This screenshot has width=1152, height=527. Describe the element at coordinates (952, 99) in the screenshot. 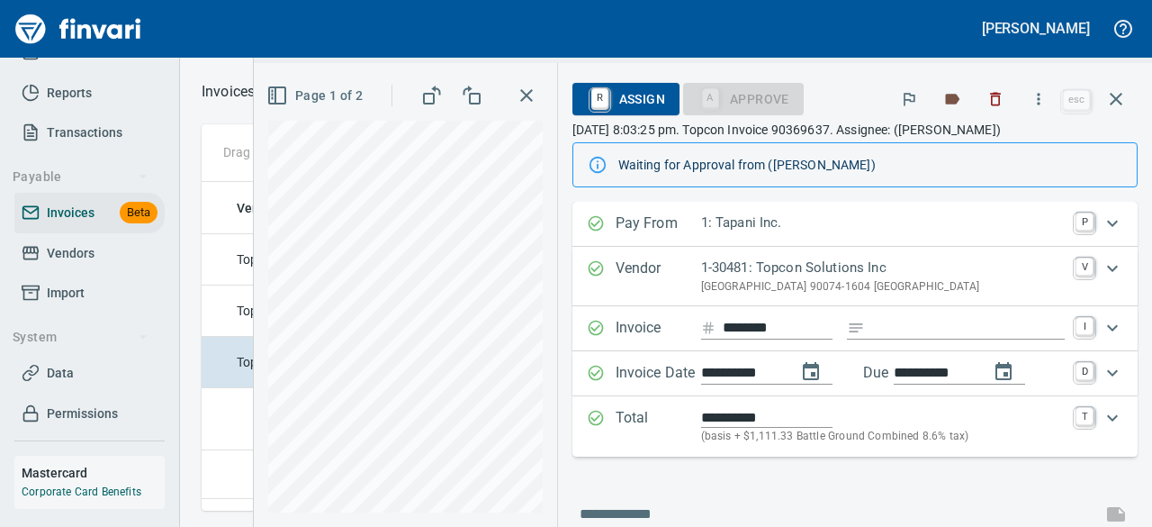

I see `button: Labels` at that location.